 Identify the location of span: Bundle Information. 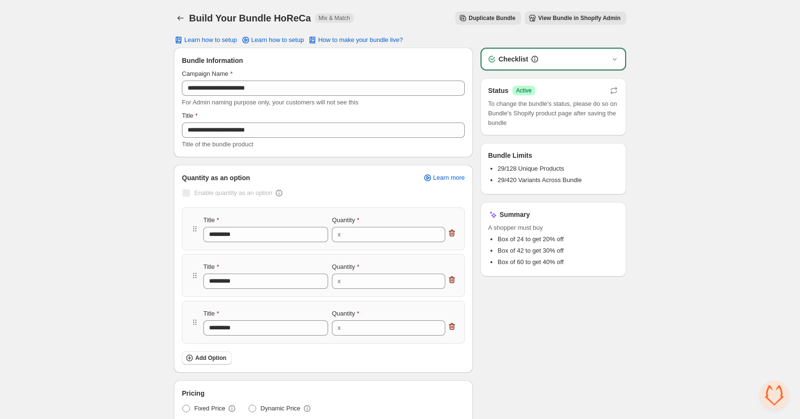
(212, 60).